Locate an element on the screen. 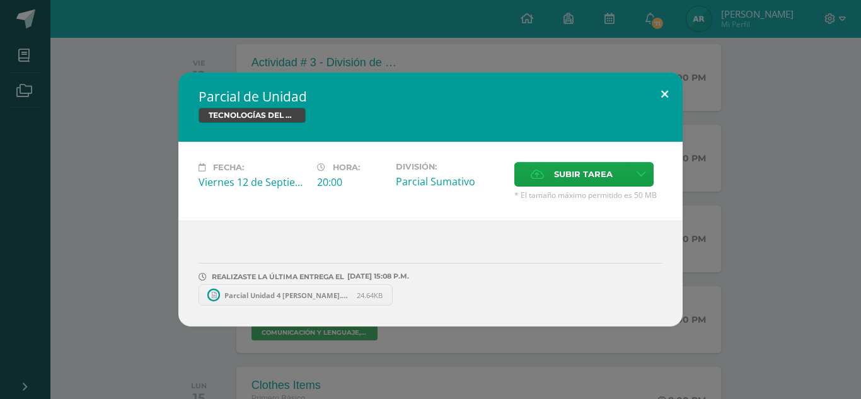 The width and height of the screenshot is (861, 399). span: TECNOLOGÍAS DEL APRENDIZAJE Y LA COMUNICACIÓN is located at coordinates (252, 115).